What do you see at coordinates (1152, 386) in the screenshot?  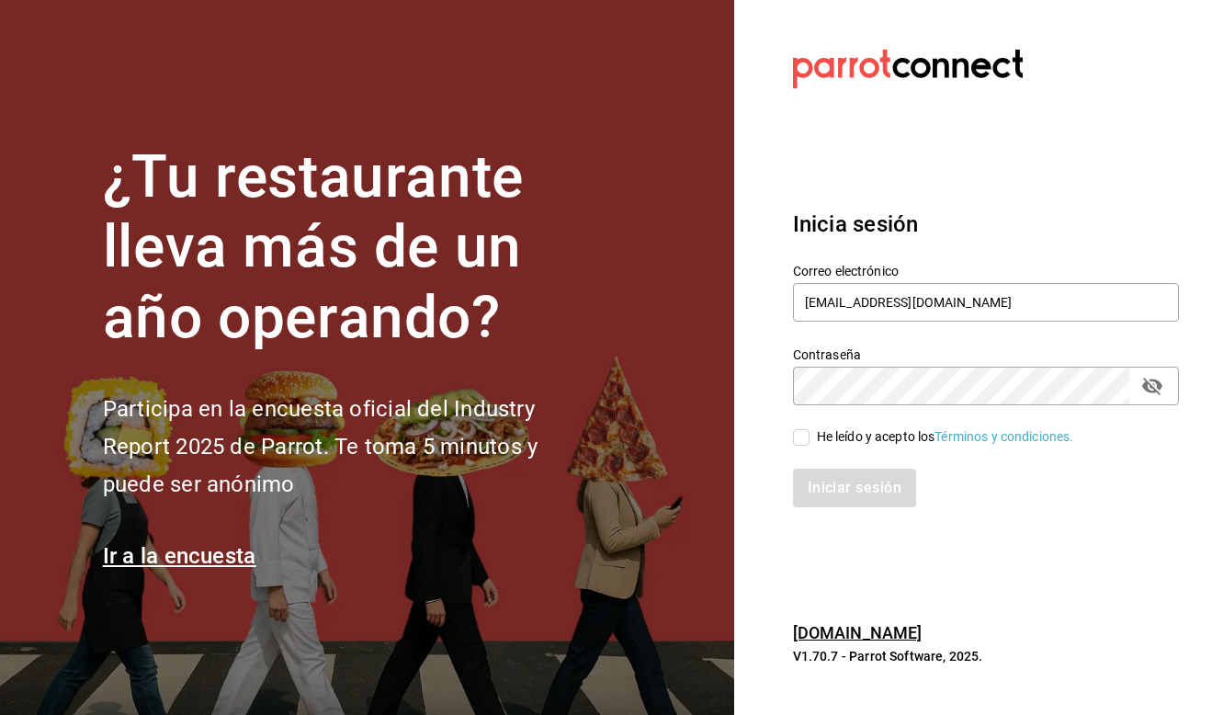 I see `button: passwordField` at bounding box center [1152, 386].